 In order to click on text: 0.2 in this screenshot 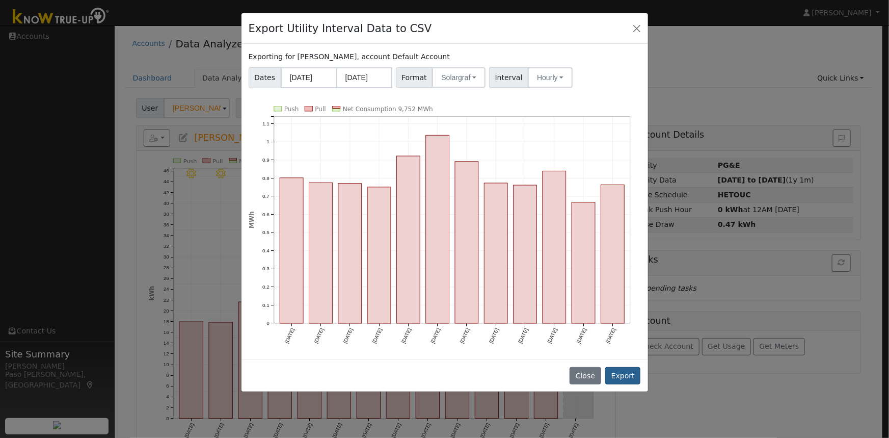, I will do `click(266, 286)`.